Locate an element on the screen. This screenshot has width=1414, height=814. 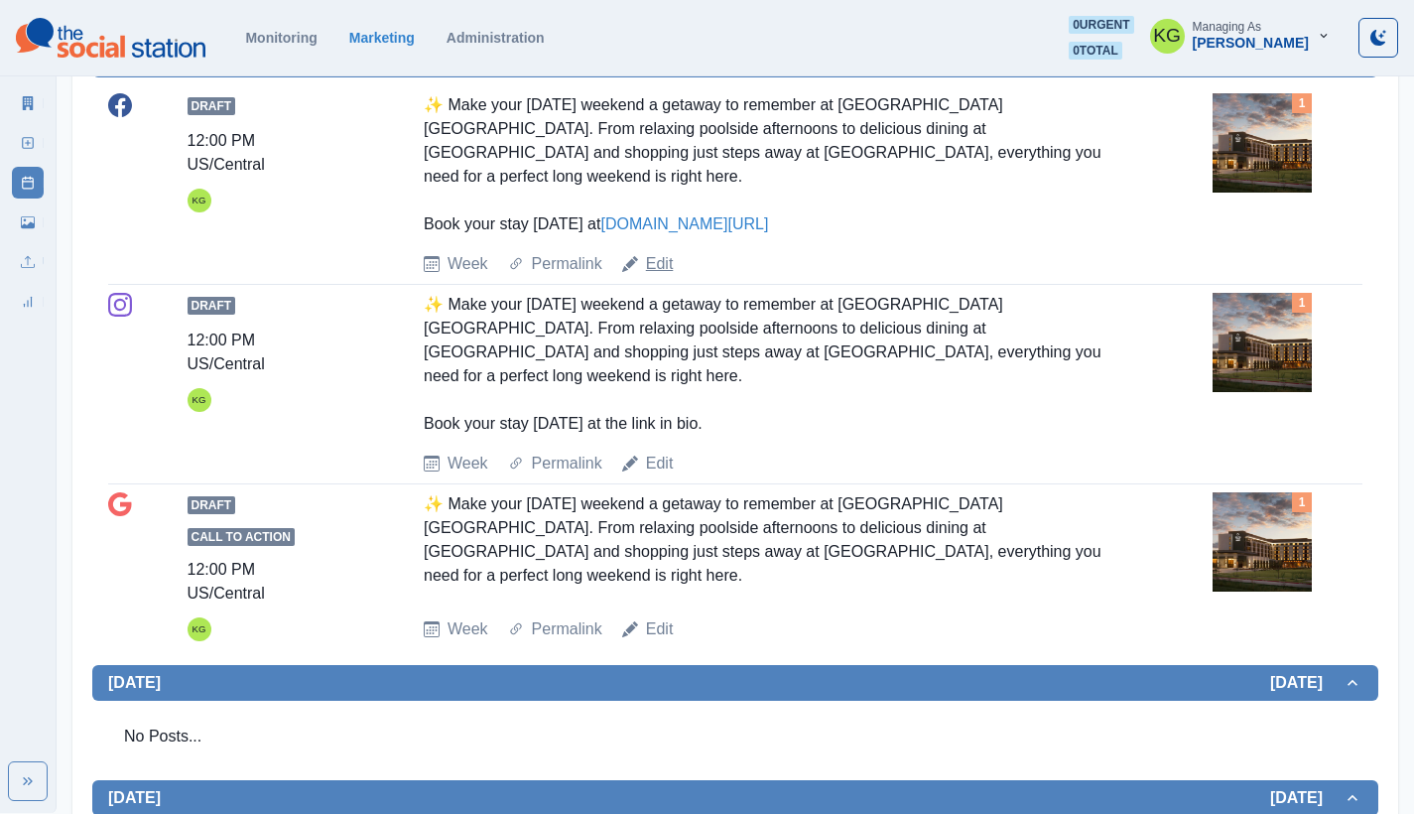
a: Media Library is located at coordinates (28, 222).